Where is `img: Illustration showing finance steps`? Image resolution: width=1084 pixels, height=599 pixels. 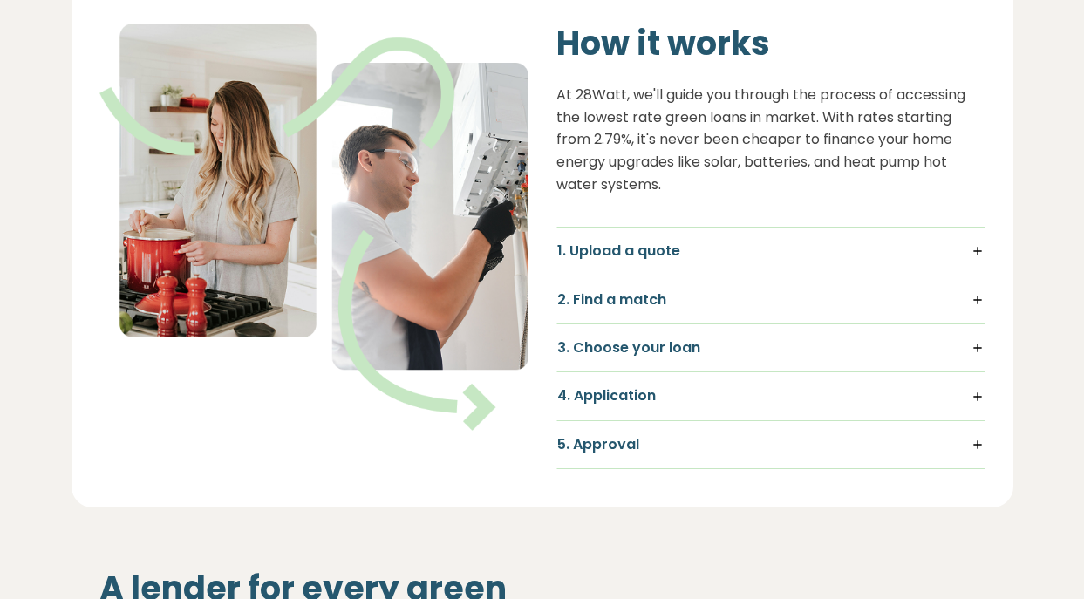
img: Illustration showing finance steps is located at coordinates (314, 228).